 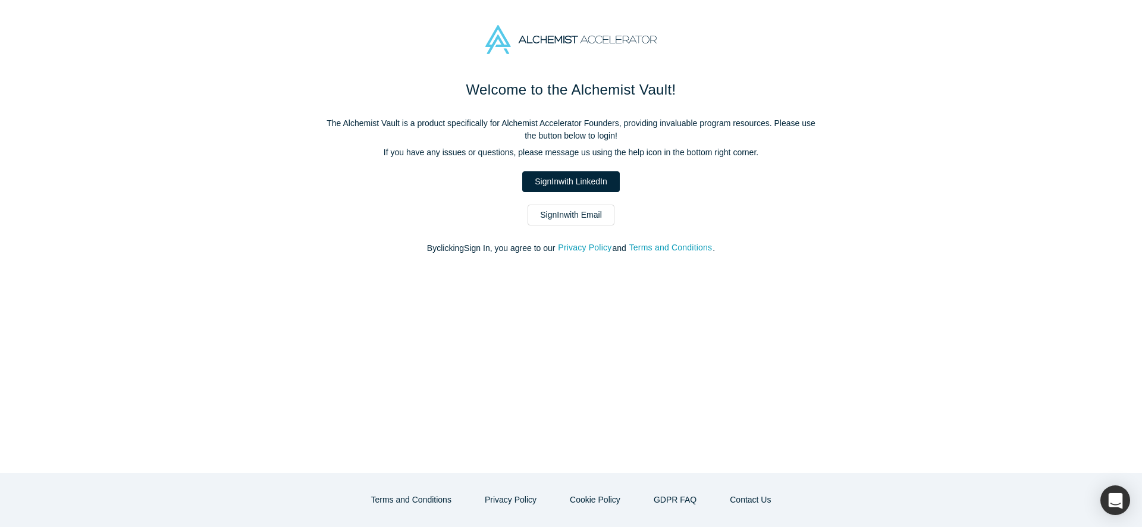 What do you see at coordinates (750, 500) in the screenshot?
I see `button: Contact Us` at bounding box center [750, 500].